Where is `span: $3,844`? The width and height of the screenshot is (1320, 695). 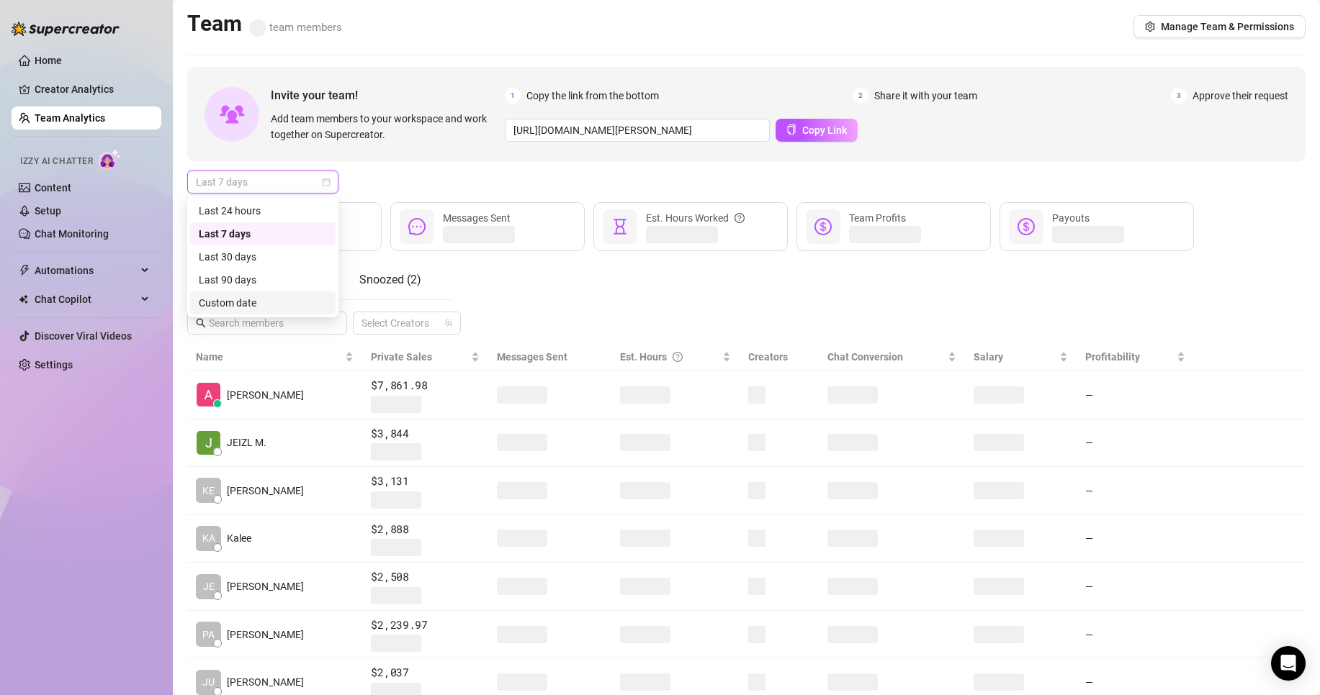 span: $3,844 is located at coordinates (425, 434).